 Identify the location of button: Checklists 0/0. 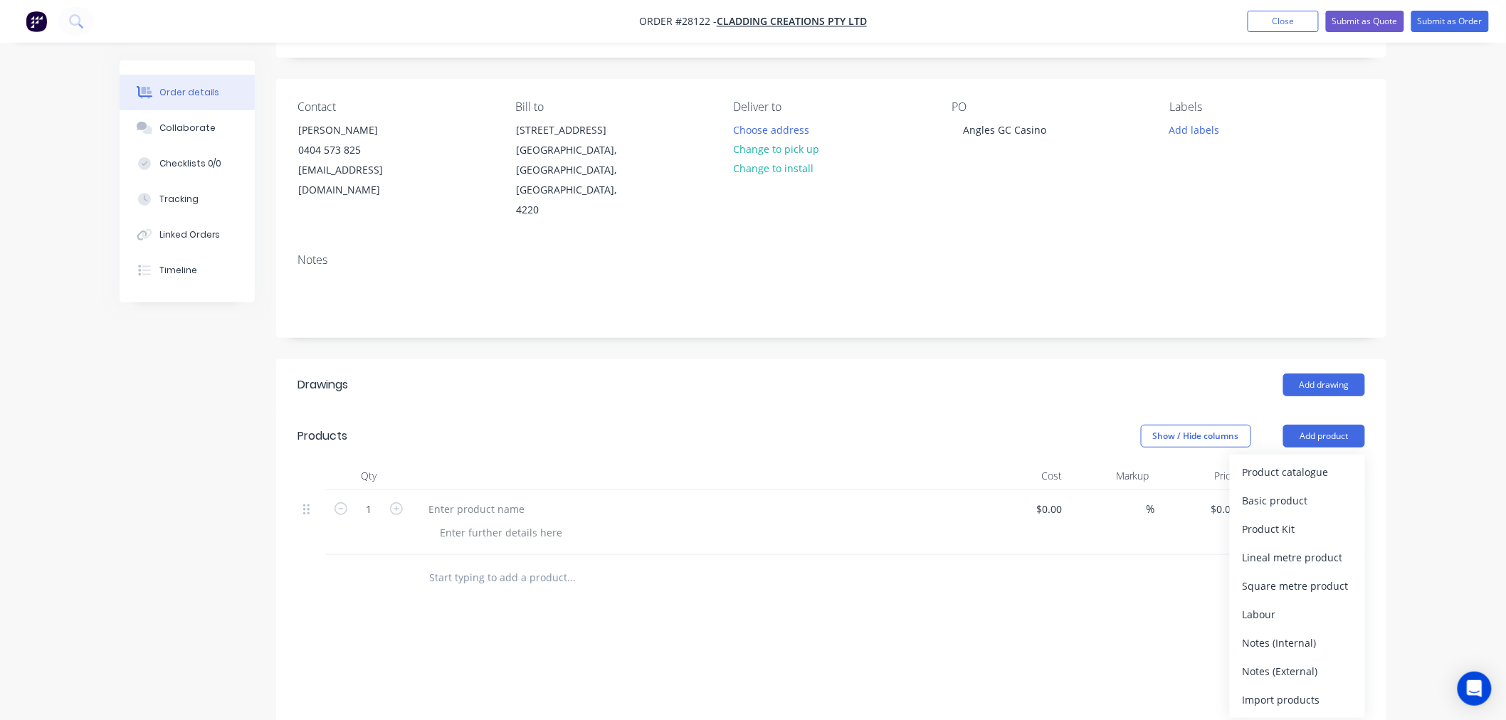
(187, 164).